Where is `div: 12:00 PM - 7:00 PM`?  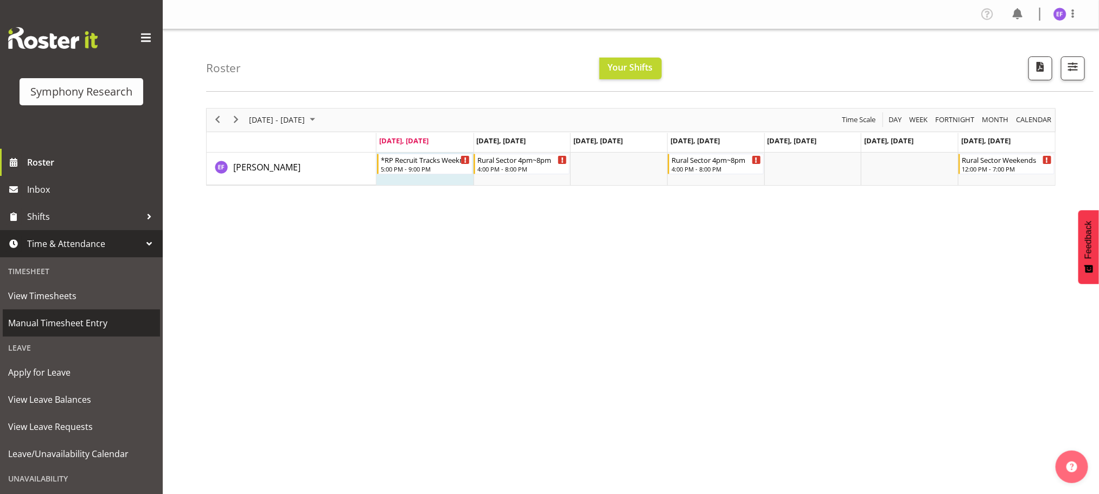 div: 12:00 PM - 7:00 PM is located at coordinates (1007, 169).